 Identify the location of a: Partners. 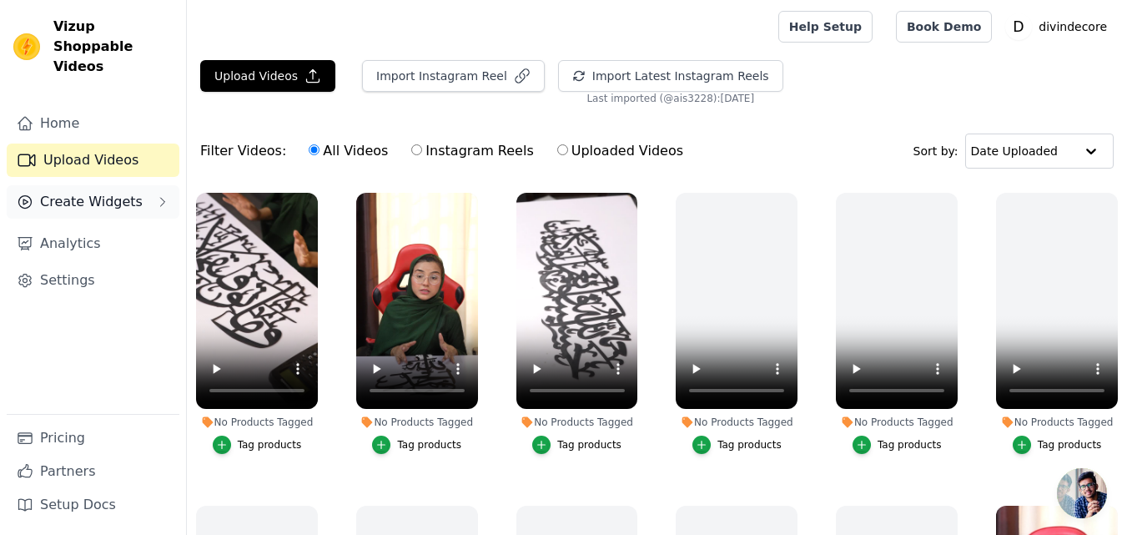
(93, 471).